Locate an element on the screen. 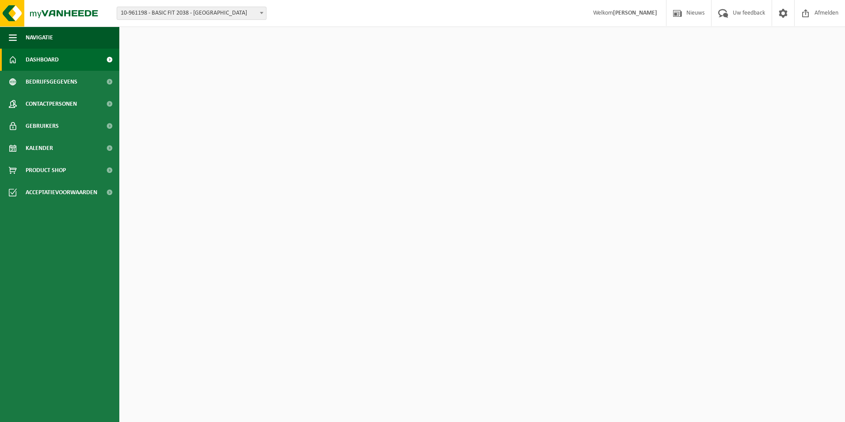  span: Product Shop is located at coordinates (46, 170).